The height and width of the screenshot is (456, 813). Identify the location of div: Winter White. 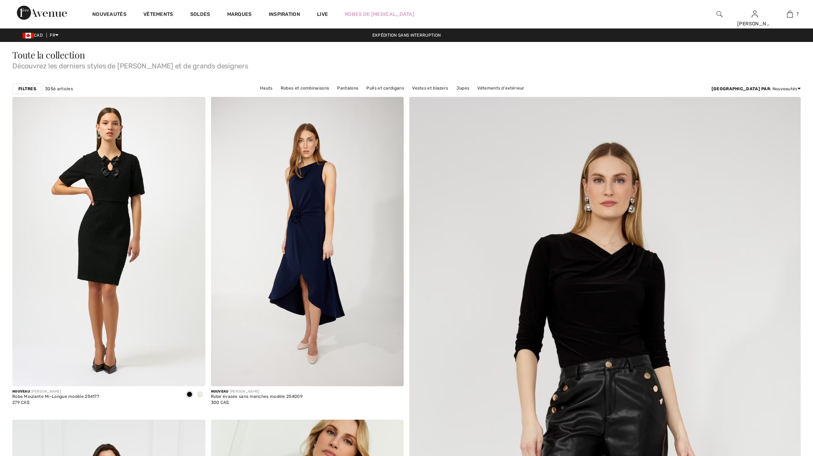
(200, 395).